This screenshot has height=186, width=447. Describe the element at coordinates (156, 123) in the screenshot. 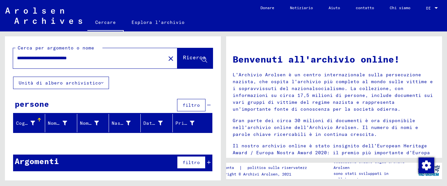

I see `mat-header-cell: Data di nascita` at that location.